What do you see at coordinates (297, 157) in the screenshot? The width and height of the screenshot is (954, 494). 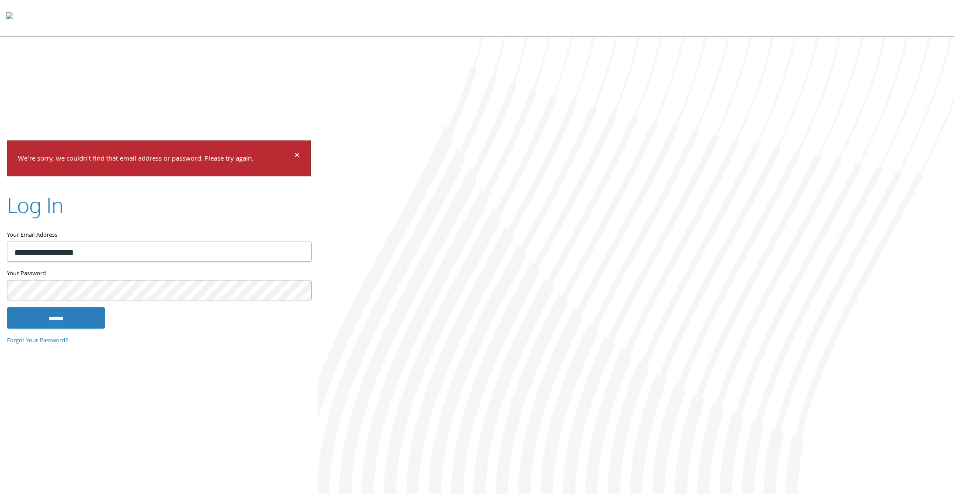 I see `button: Dismiss alert` at bounding box center [297, 157].